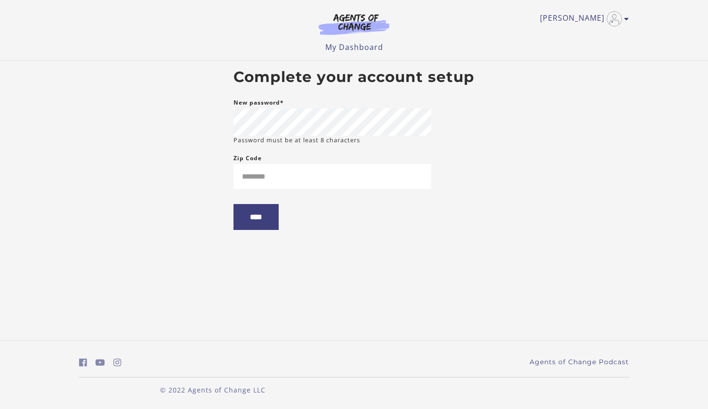 This screenshot has height=409, width=708. Describe the element at coordinates (258, 103) in the screenshot. I see `label: New password*` at that location.